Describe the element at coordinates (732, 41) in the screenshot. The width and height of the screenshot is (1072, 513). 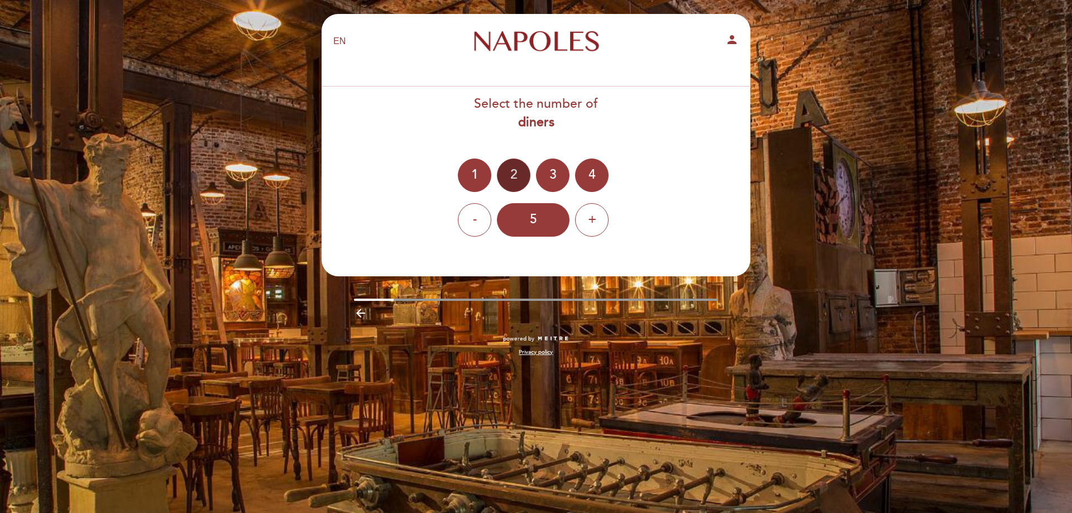
I see `button: person` at that location.